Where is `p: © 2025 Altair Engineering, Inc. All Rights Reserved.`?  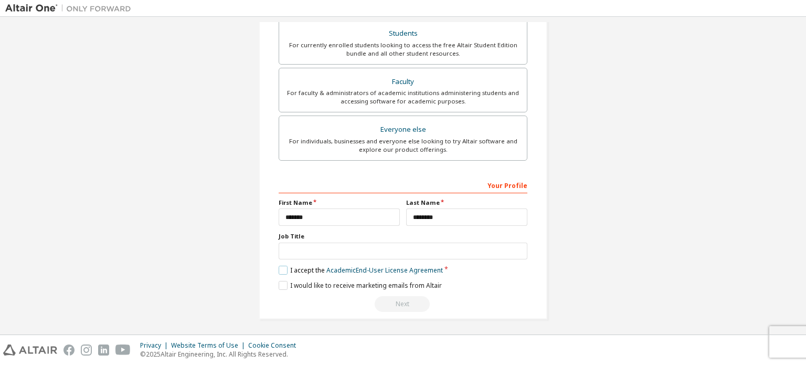
p: © 2025 Altair Engineering, Inc. All Rights Reserved. is located at coordinates (221, 354).